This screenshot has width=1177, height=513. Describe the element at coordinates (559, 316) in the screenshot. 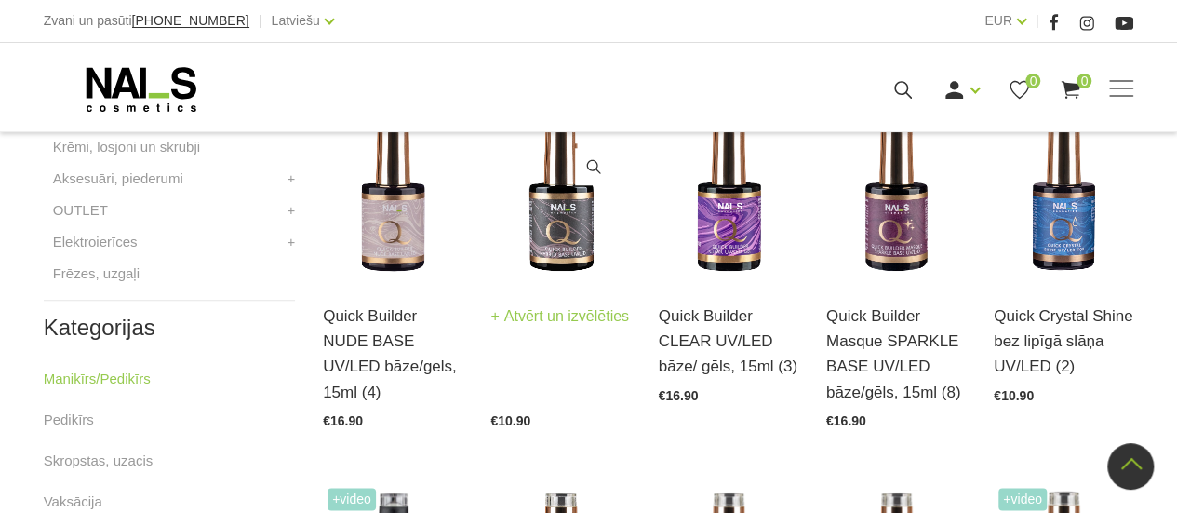

I see `a: Atvērt un izvēlēties` at that location.